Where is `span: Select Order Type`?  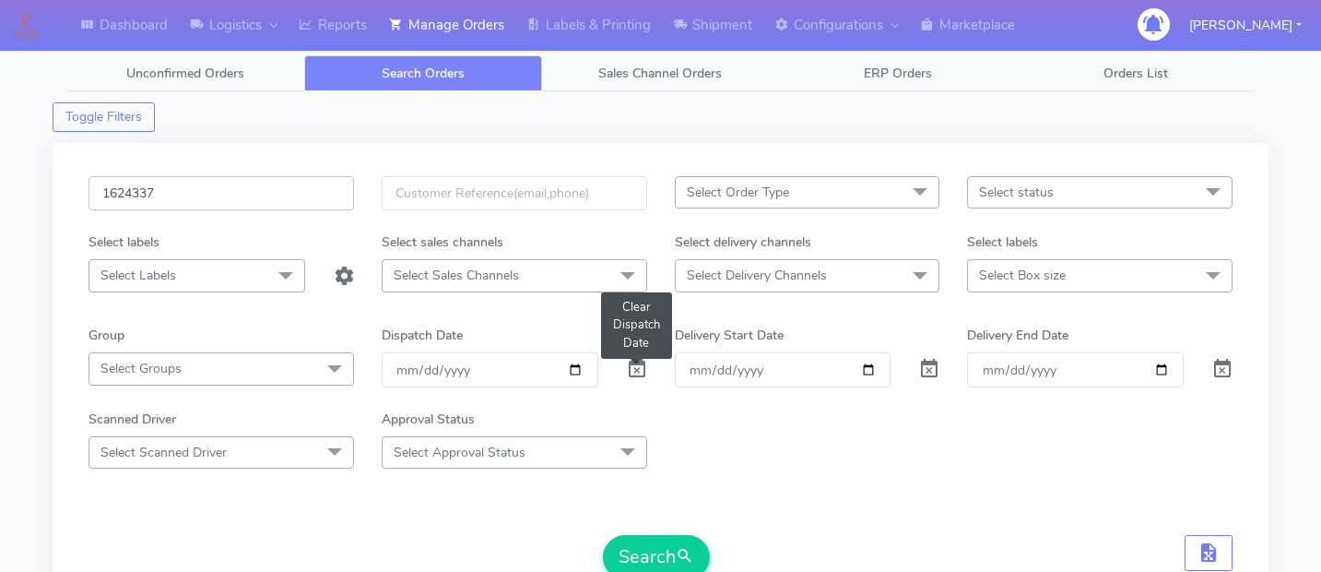
span: Select Order Type is located at coordinates (738, 192).